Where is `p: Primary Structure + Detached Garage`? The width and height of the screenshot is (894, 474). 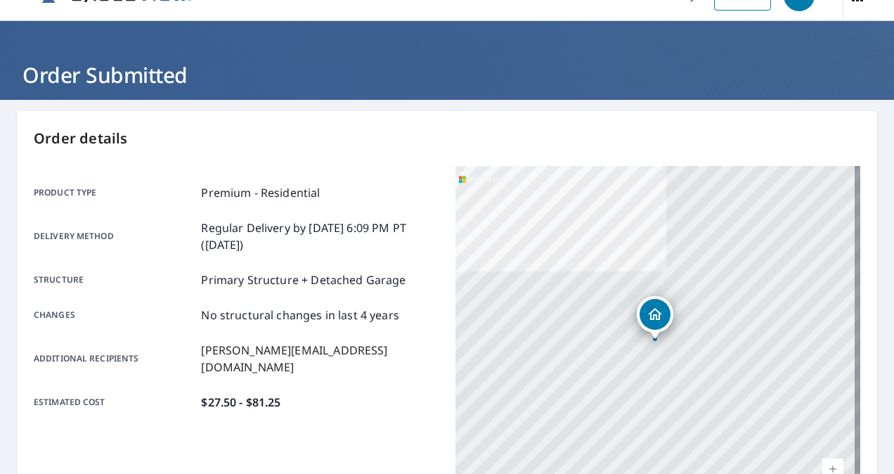
p: Primary Structure + Detached Garage is located at coordinates (303, 280).